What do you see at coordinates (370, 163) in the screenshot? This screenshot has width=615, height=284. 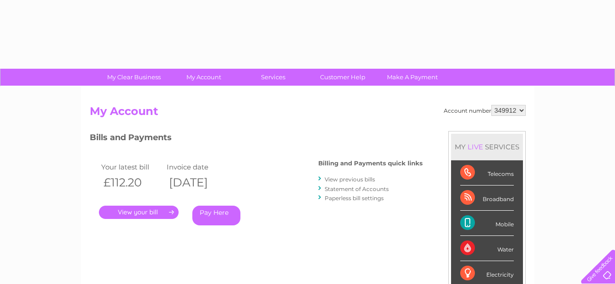 I see `h4: Billing and Payments quick links` at bounding box center [370, 163].